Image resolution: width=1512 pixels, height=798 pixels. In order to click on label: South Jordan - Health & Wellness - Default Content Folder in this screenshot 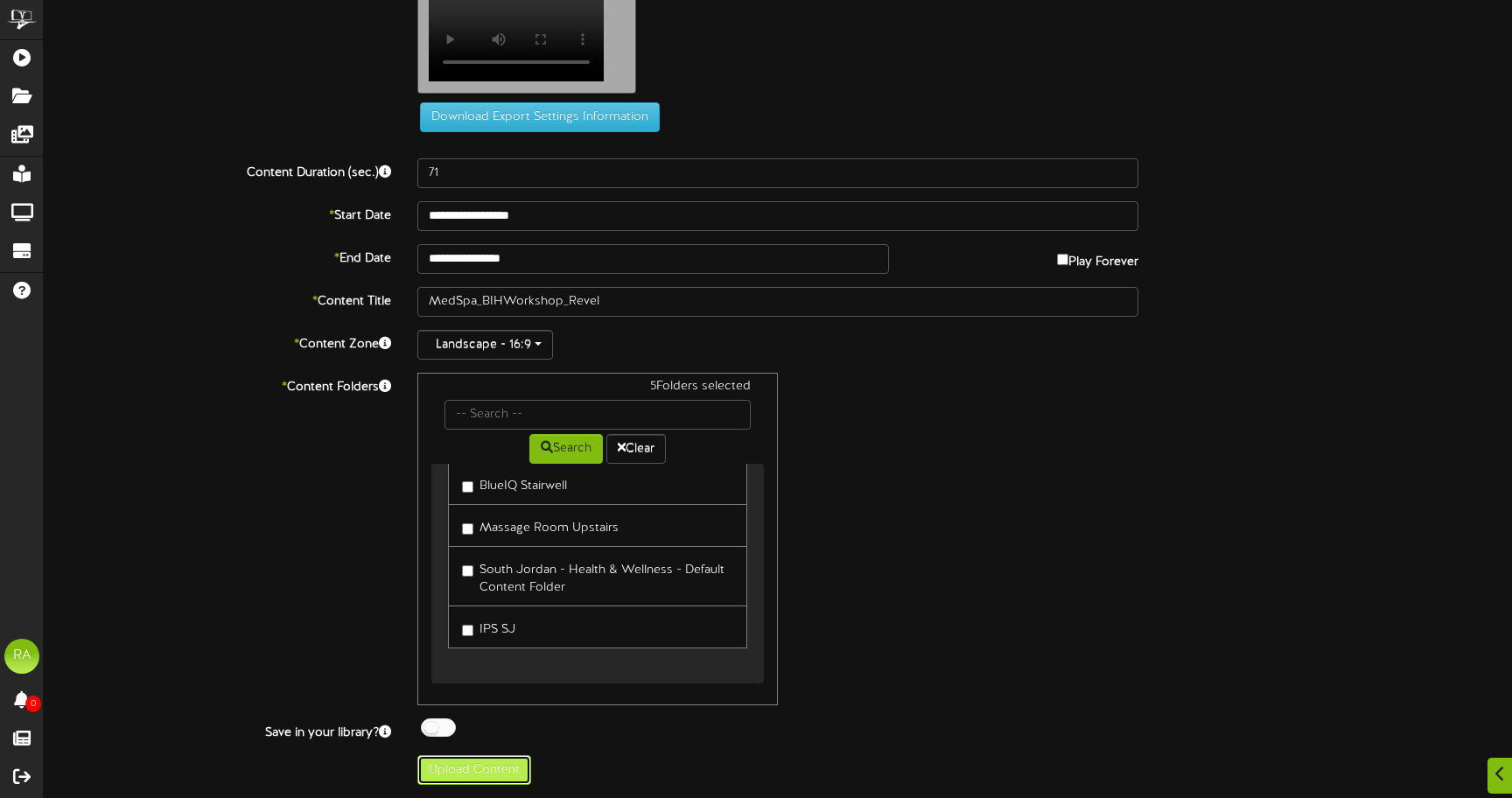, I will do `click(598, 576)`.